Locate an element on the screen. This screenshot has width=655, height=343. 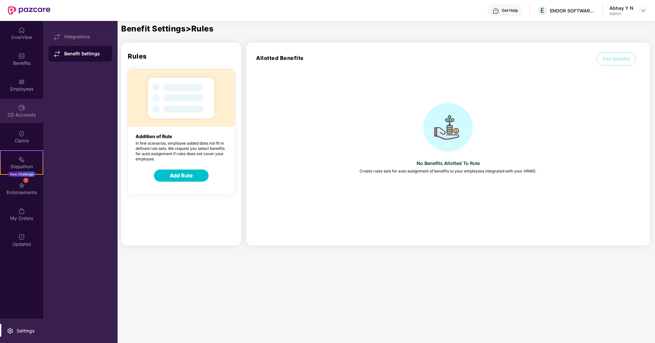
img: svg+xml;base64,PHN2ZyBpZD0iQmVuZWZpdHMiIHhtbG5zPSJodHRwOi8vd3d3LnczLm9yZy8yMDAwL3N2ZyIgd2lkdGg9Ij... is located at coordinates (22, 56).